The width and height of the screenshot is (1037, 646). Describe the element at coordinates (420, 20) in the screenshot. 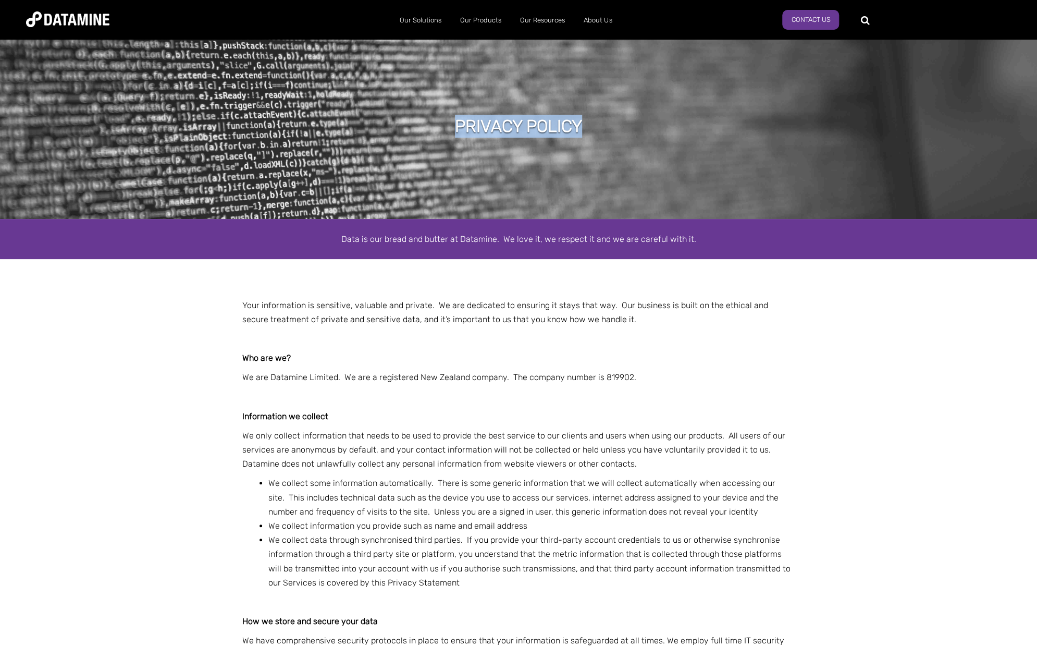

I see `a: Our Solutions` at that location.